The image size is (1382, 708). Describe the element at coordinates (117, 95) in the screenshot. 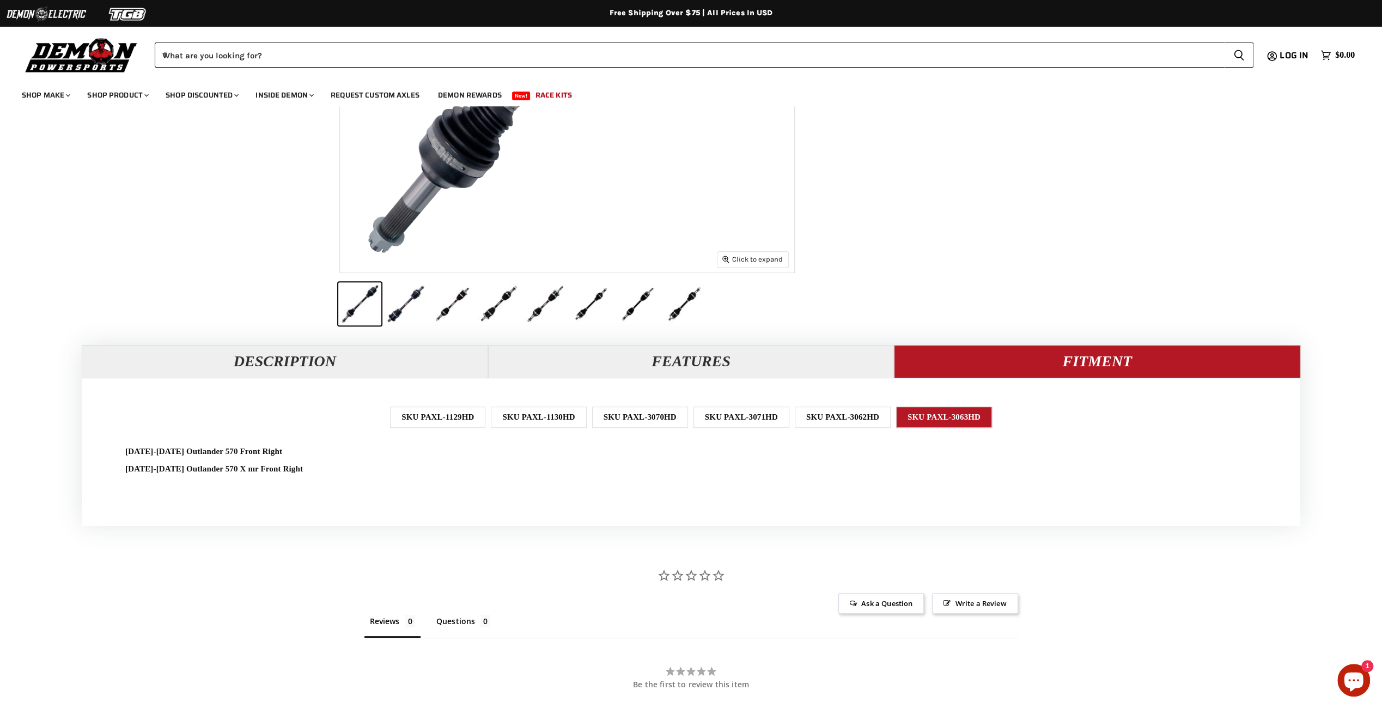

I see `a: Shop Product` at that location.